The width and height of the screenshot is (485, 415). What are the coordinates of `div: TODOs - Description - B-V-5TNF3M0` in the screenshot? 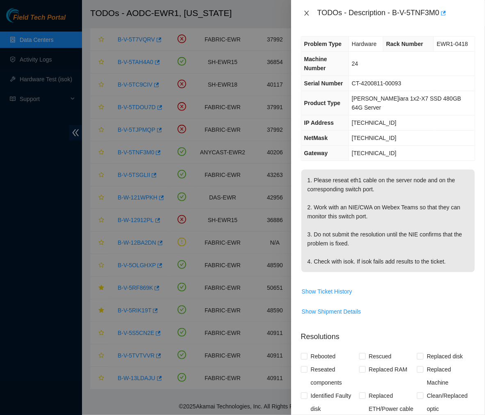 It's located at (396, 13).